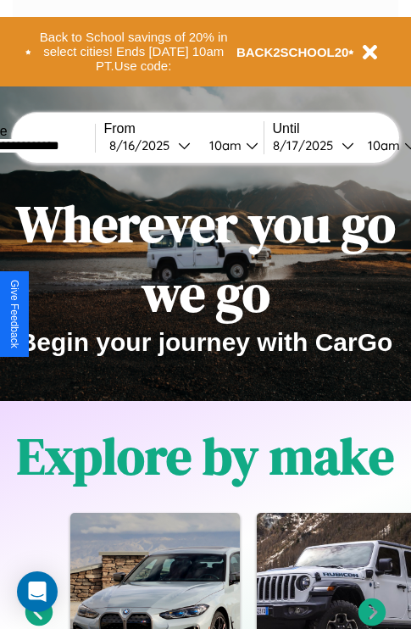 This screenshot has width=411, height=629. What do you see at coordinates (150, 145) in the screenshot?
I see `button: 8/16/2025` at bounding box center [150, 145].